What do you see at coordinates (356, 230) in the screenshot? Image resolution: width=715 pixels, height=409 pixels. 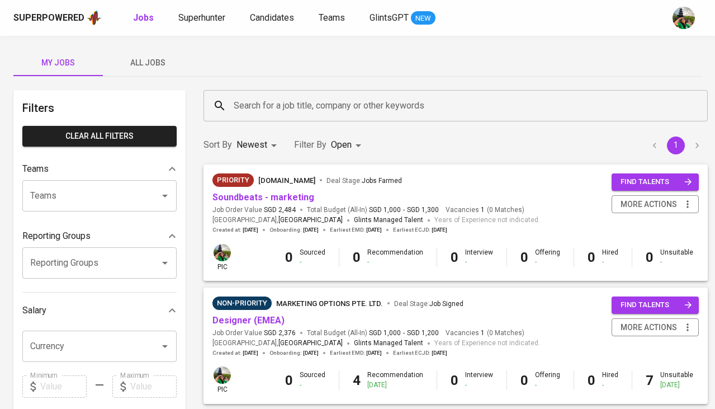 I see `span: Earliest EMD :` at bounding box center [356, 230].